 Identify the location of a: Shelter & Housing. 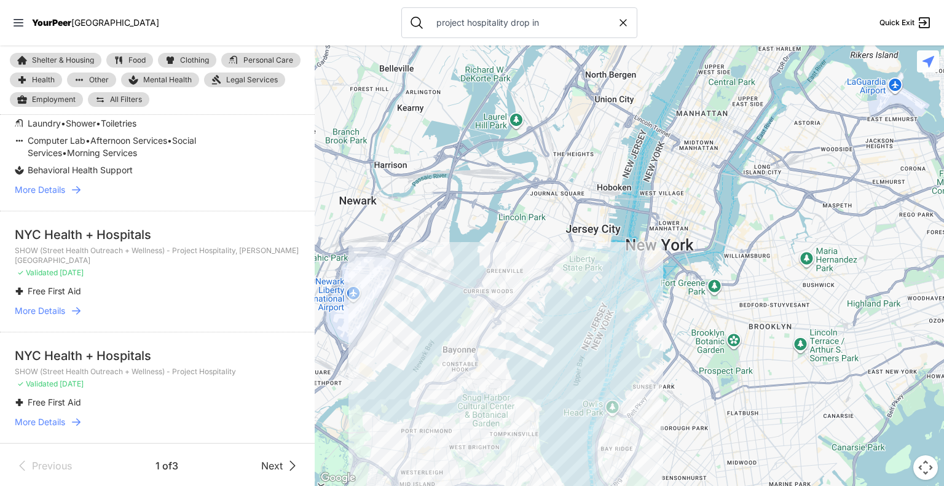
(55, 60).